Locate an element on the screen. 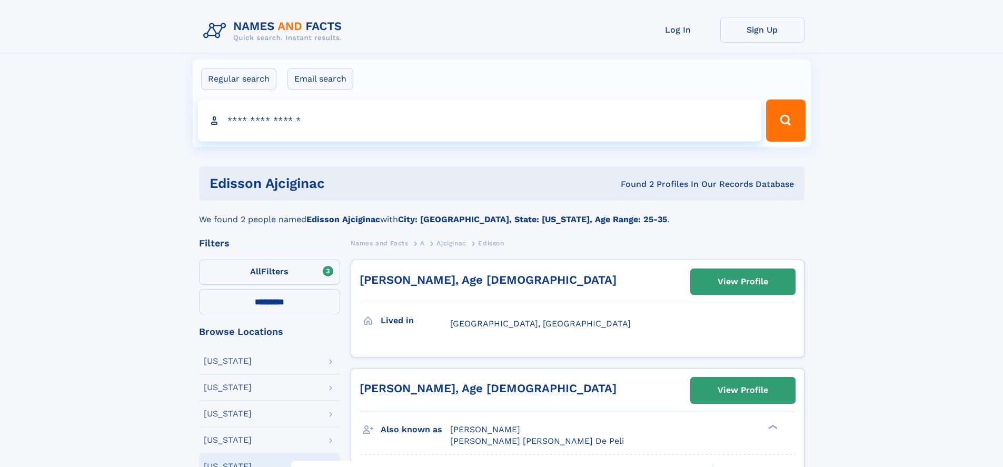  span: A is located at coordinates (422, 243).